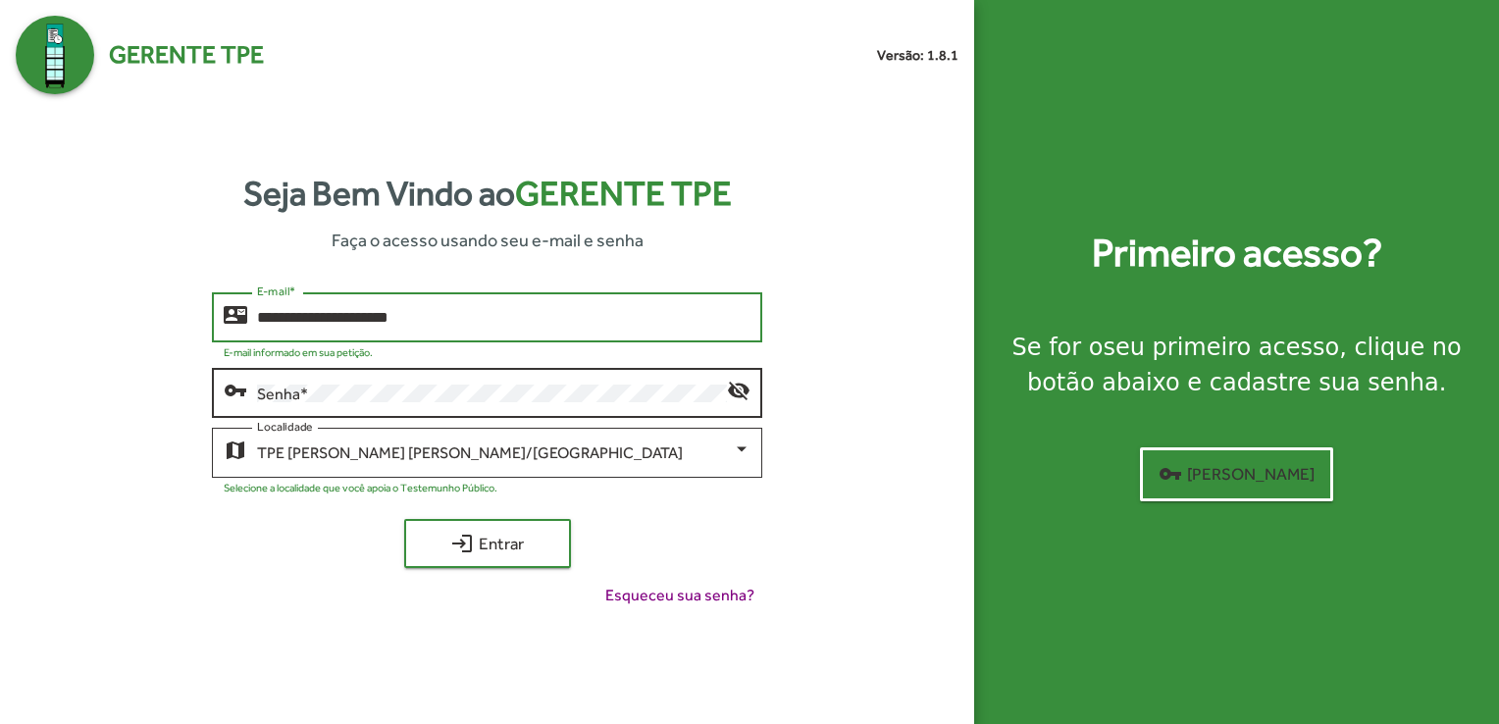 This screenshot has width=1499, height=724. What do you see at coordinates (680, 596) in the screenshot?
I see `span: Esqueceu sua senha?` at bounding box center [680, 596].